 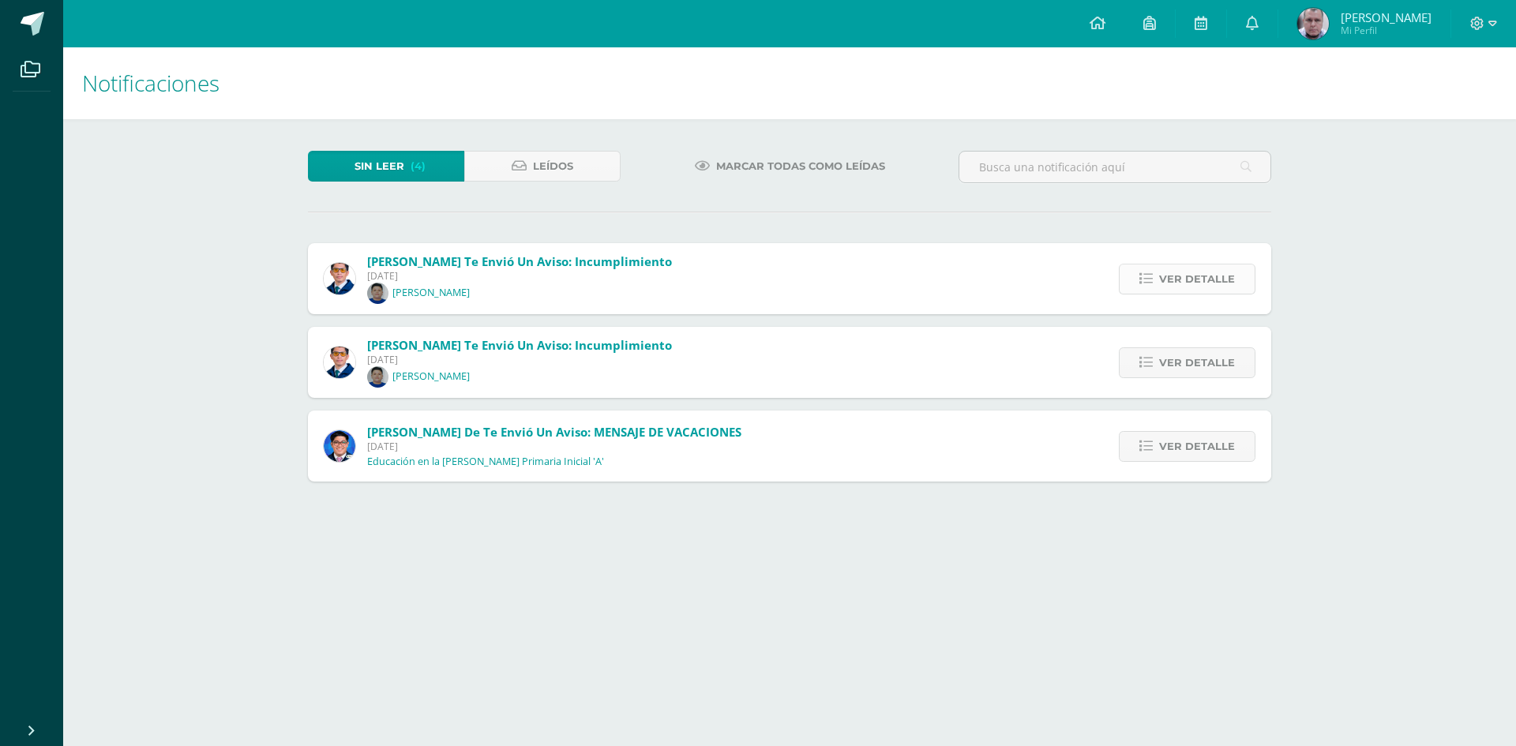 What do you see at coordinates (542, 166) in the screenshot?
I see `a: Leídos` at bounding box center [542, 166].